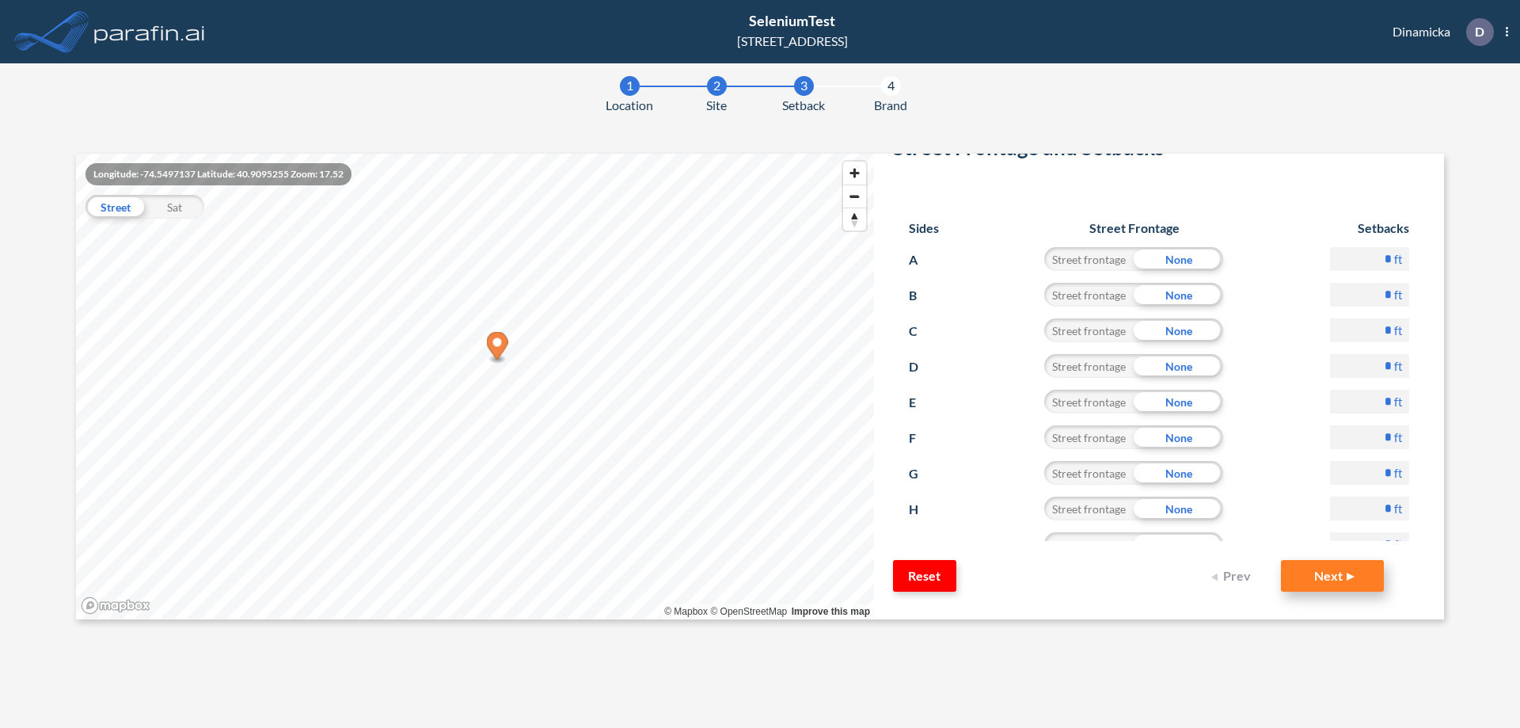 Image resolution: width=1520 pixels, height=728 pixels. What do you see at coordinates (804, 86) in the screenshot?
I see `div: 3` at bounding box center [804, 86].